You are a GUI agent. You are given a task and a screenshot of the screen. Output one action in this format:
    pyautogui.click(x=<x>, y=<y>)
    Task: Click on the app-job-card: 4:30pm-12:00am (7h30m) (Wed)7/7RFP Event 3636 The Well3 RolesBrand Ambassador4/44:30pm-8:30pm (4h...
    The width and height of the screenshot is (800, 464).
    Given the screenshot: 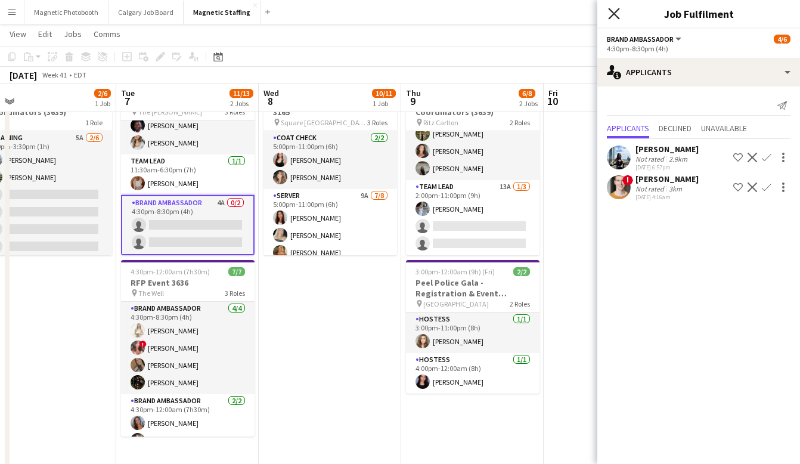 What is the action you would take?
    pyautogui.click(x=188, y=348)
    